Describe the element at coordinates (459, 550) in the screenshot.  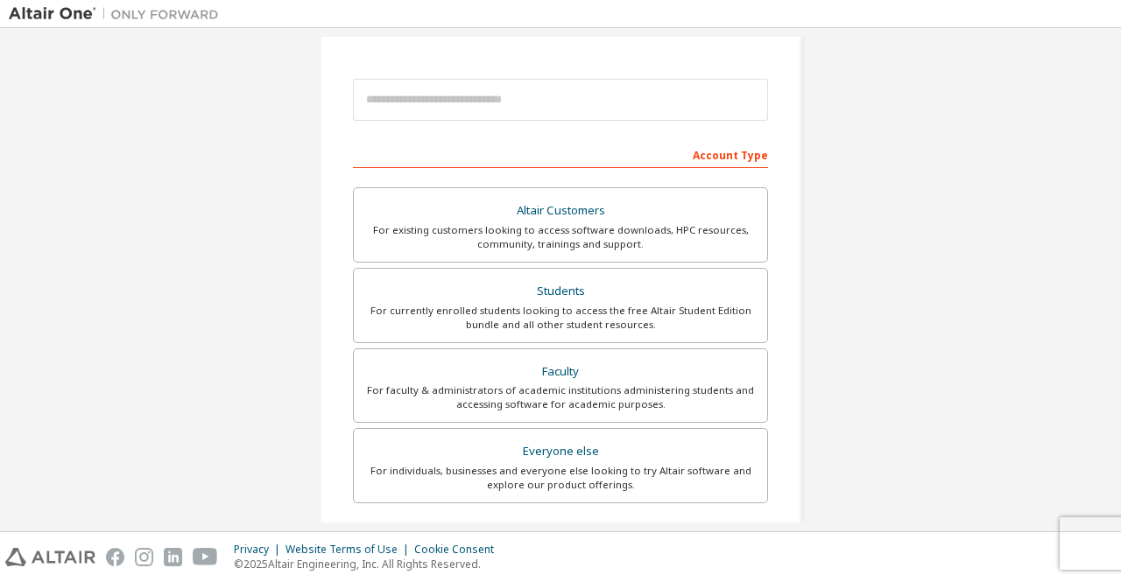
I see `div: Cookie Consent` at that location.